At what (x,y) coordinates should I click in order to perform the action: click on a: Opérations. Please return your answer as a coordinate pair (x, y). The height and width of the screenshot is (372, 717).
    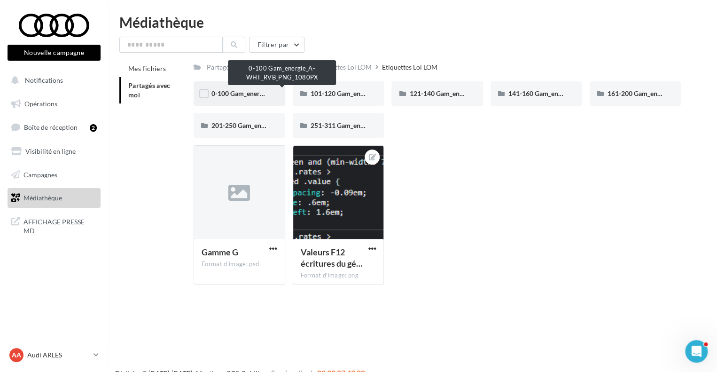
    Looking at the image, I should click on (54, 104).